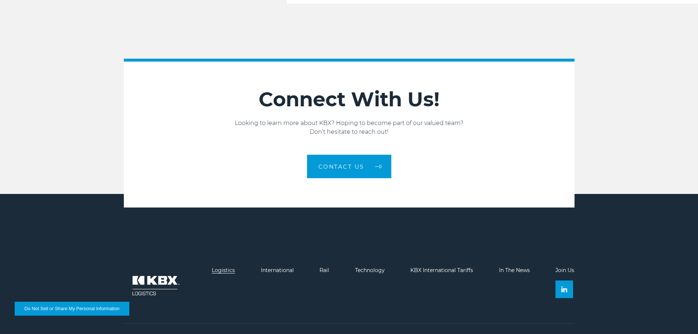 The height and width of the screenshot is (334, 698). What do you see at coordinates (565, 270) in the screenshot?
I see `a: Join Us` at bounding box center [565, 270].